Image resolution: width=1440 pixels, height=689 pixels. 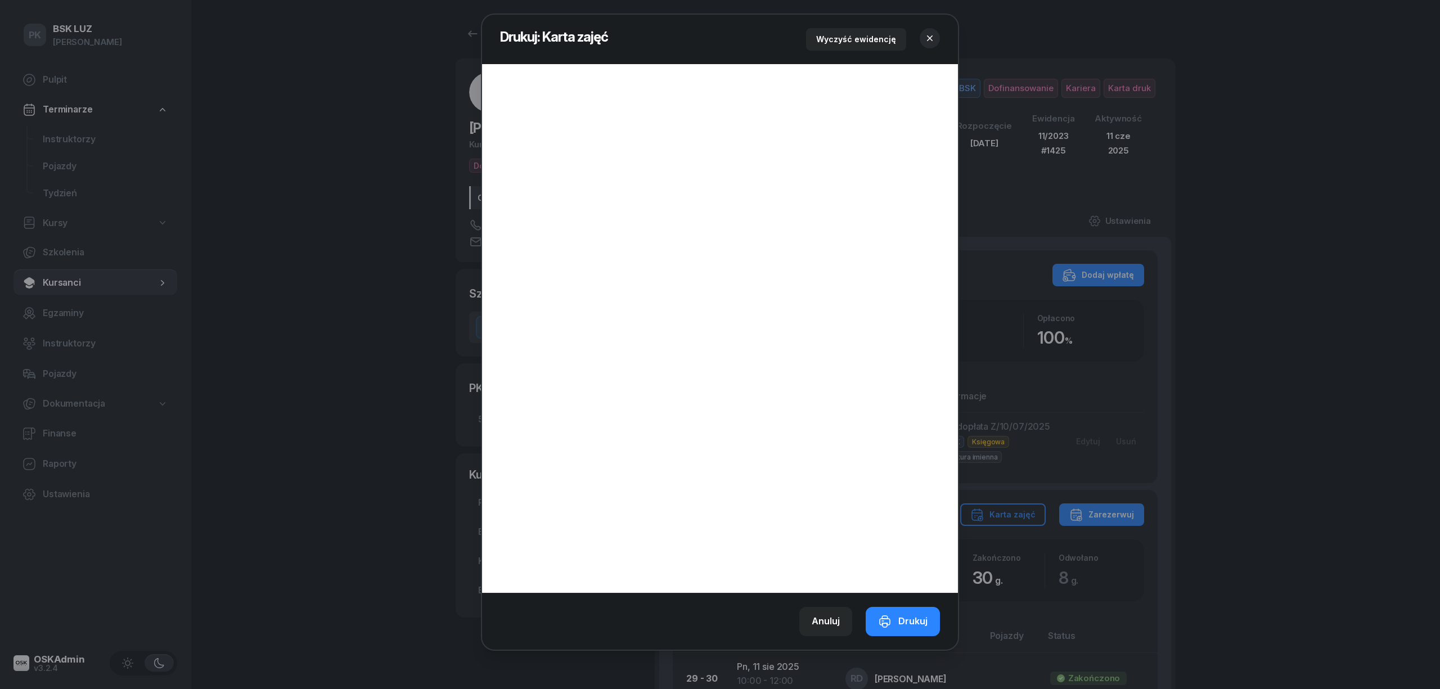 I want to click on button: Drukuj, so click(x=903, y=622).